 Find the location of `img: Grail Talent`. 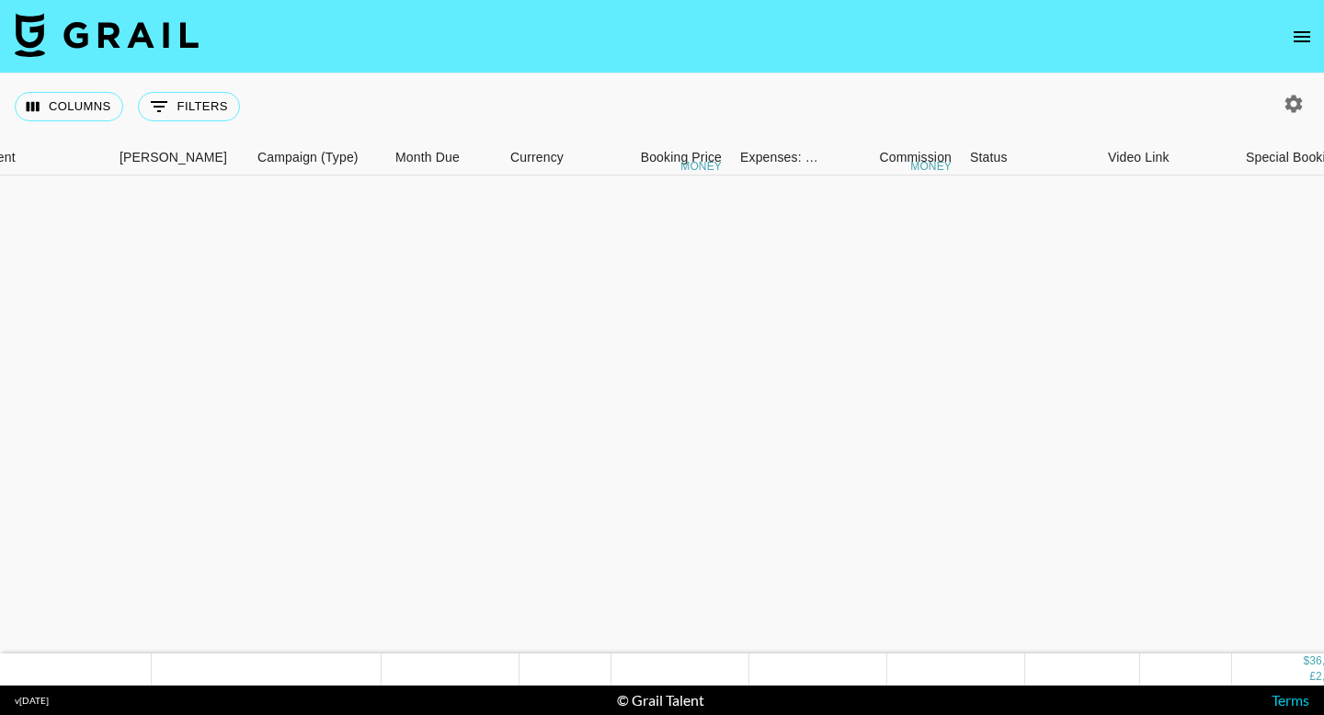

img: Grail Talent is located at coordinates (107, 35).